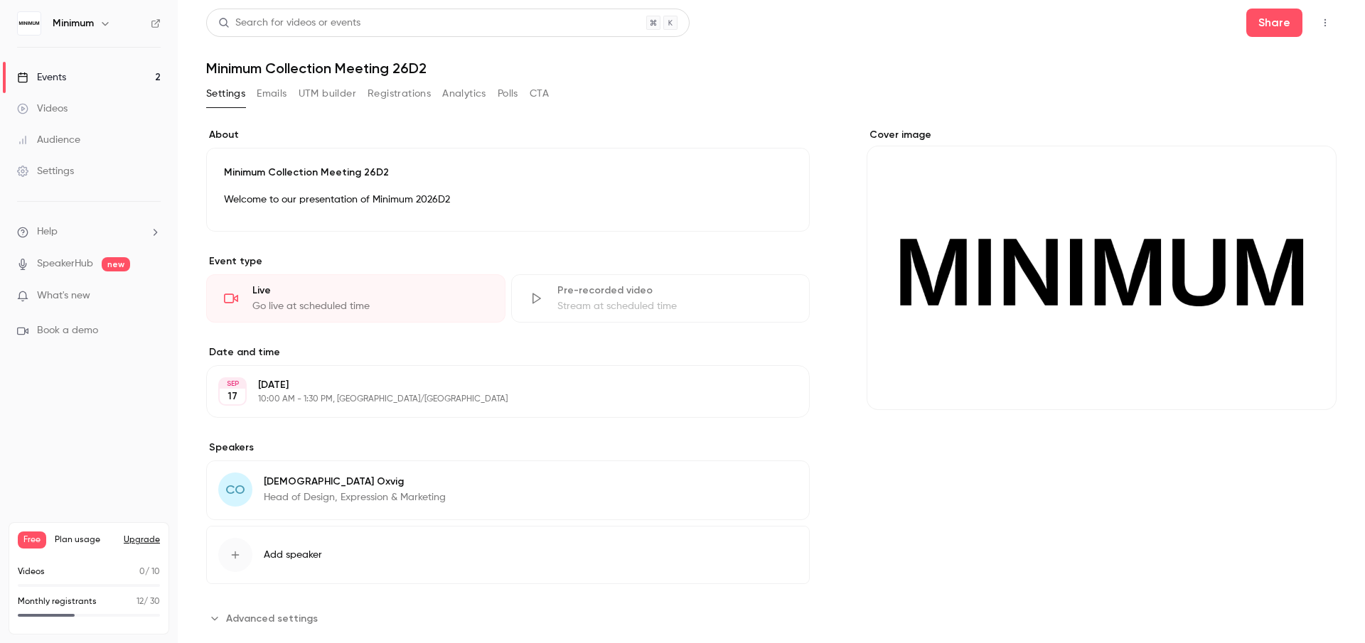 Image resolution: width=1365 pixels, height=643 pixels. What do you see at coordinates (68, 331) in the screenshot?
I see `span: Book a demo` at bounding box center [68, 331].